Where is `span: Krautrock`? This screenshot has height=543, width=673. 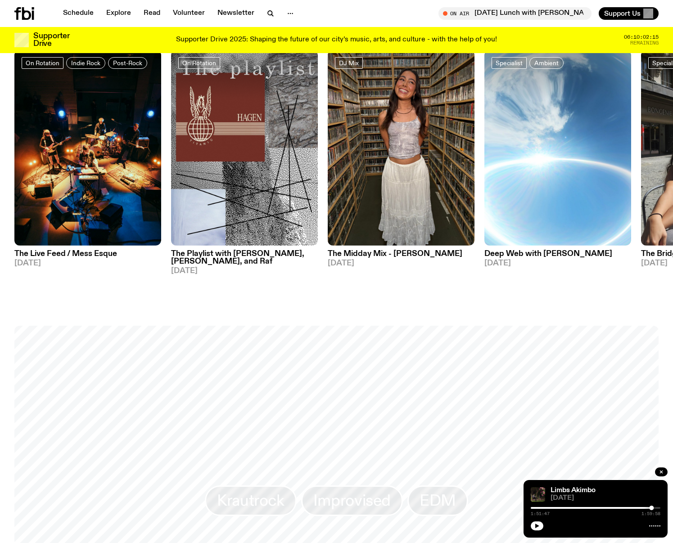
span: Krautrock is located at coordinates (251, 501).